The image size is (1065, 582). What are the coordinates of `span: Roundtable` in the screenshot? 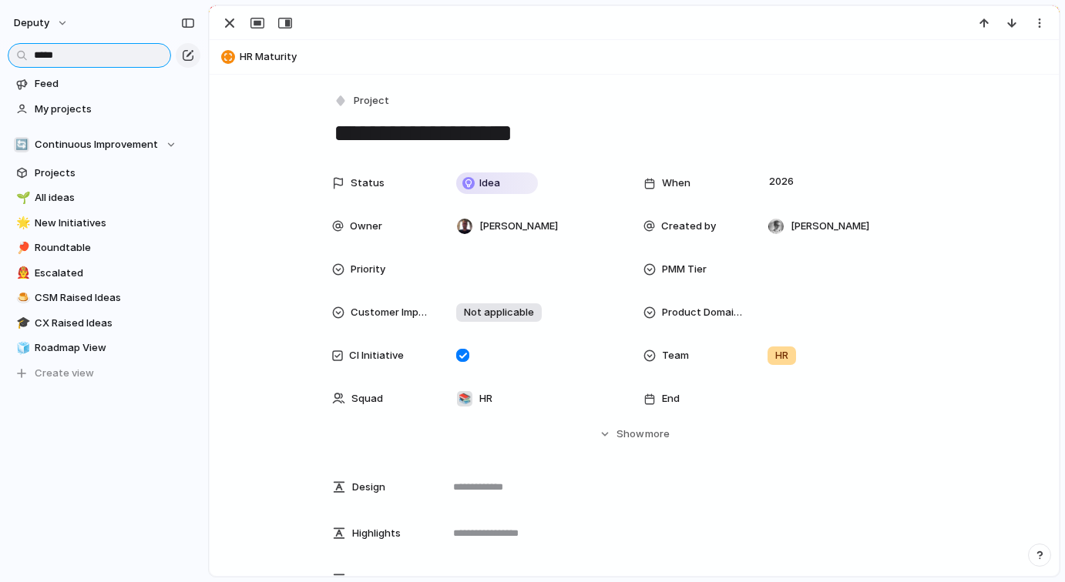 It's located at (115, 248).